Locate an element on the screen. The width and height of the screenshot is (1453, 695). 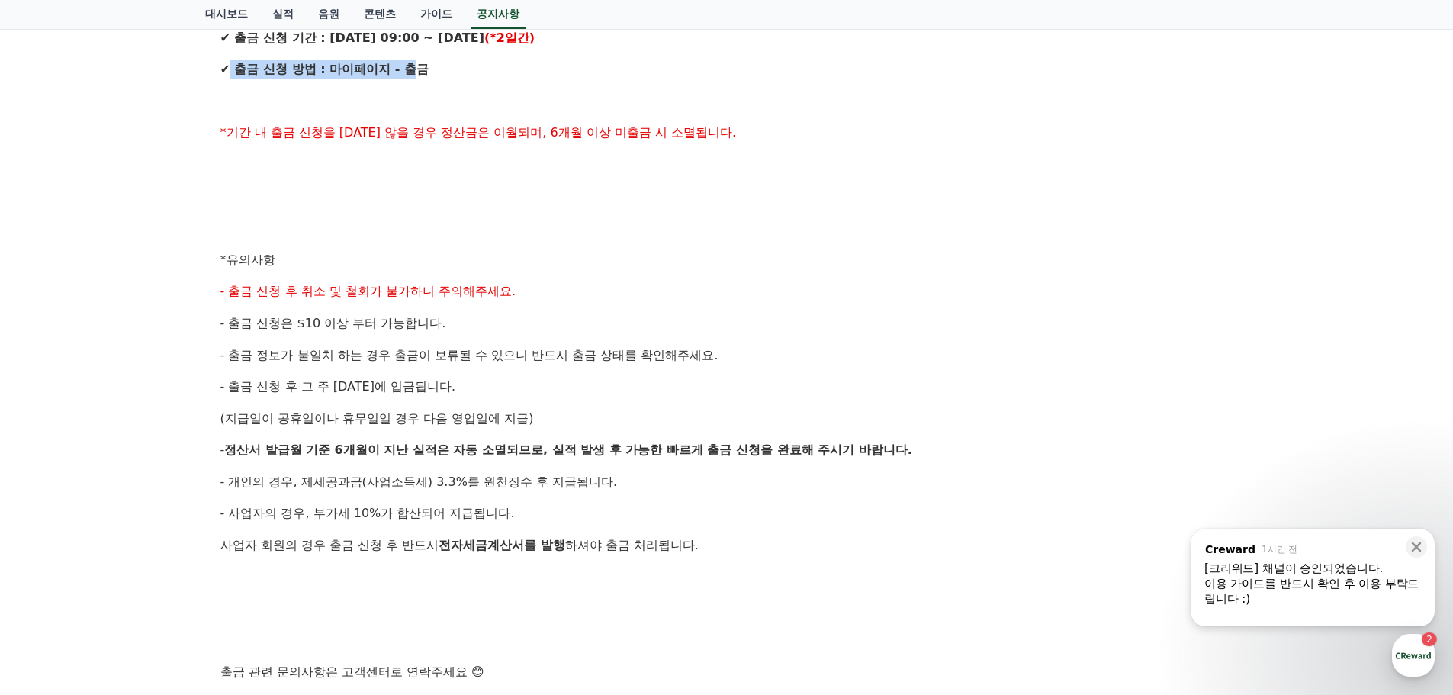
span: - 출금 신청은 $10 이상 부터 가능합니다. is located at coordinates (333, 323).